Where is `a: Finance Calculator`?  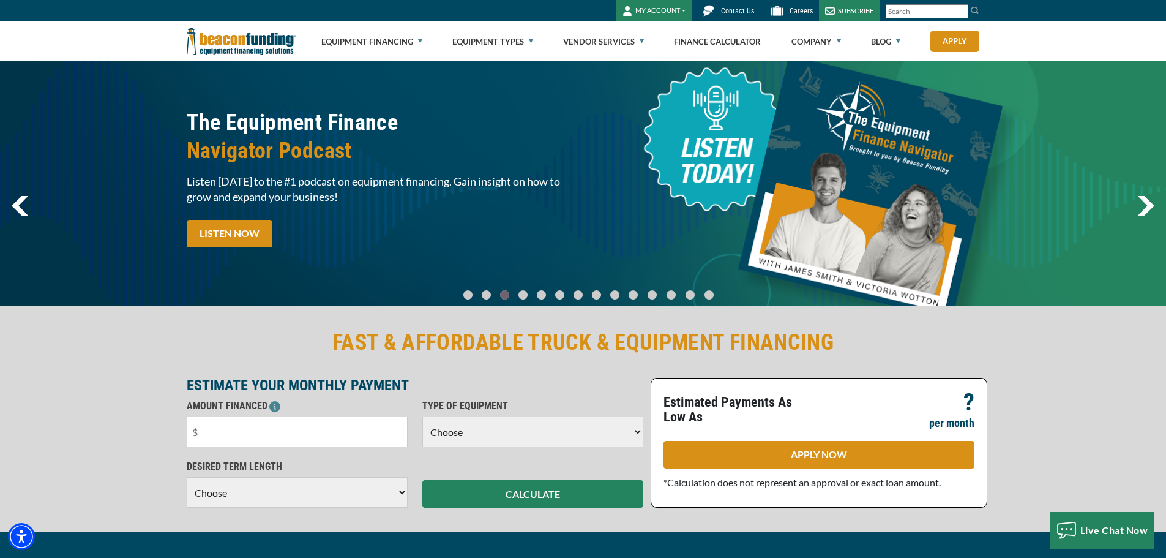
a: Finance Calculator is located at coordinates (717, 42).